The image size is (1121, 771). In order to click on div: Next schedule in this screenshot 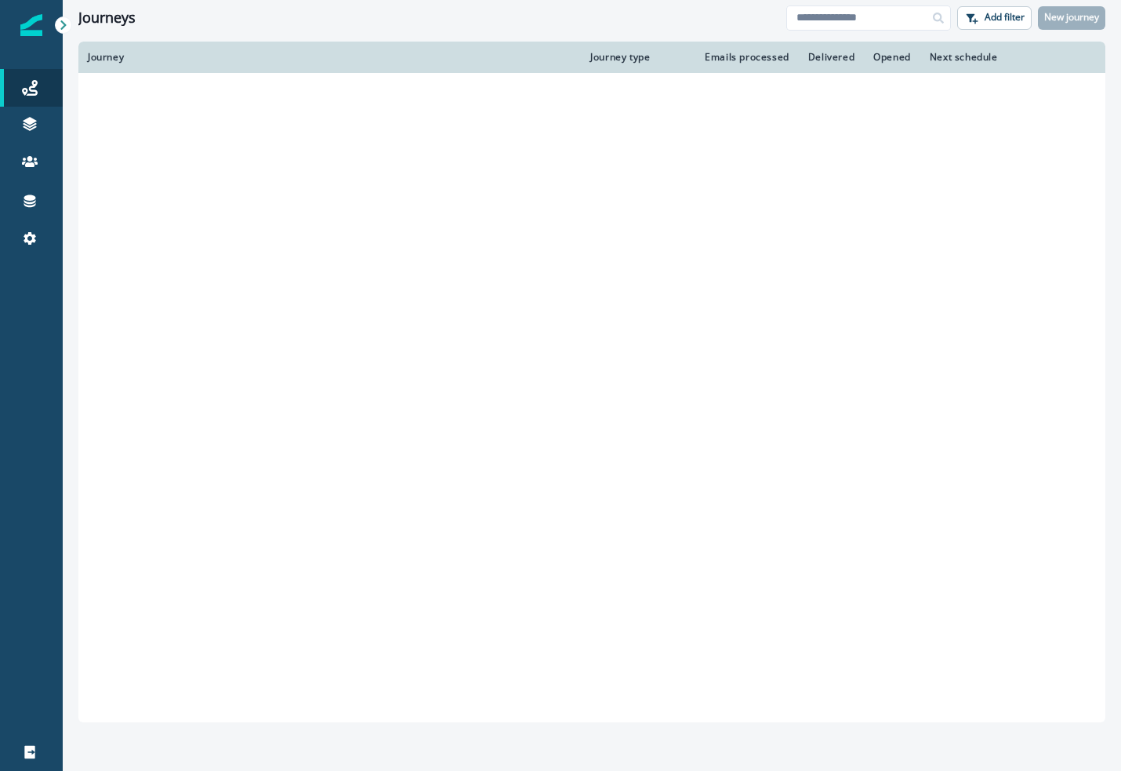, I will do `click(994, 57)`.